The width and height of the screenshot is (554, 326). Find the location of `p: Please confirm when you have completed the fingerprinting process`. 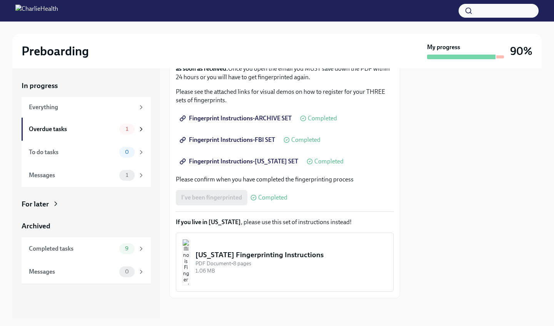

p: Please confirm when you have completed the fingerprinting process is located at coordinates (285, 180).